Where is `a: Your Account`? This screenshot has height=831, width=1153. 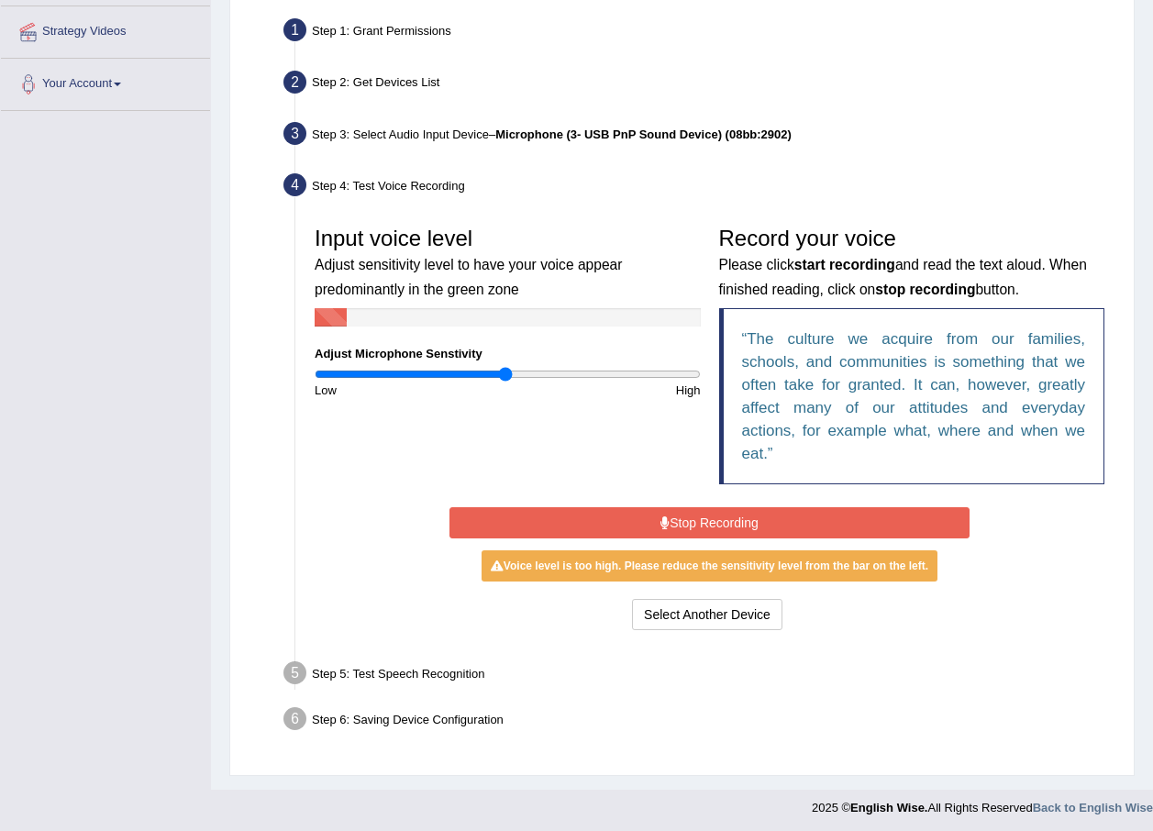 a: Your Account is located at coordinates (105, 82).